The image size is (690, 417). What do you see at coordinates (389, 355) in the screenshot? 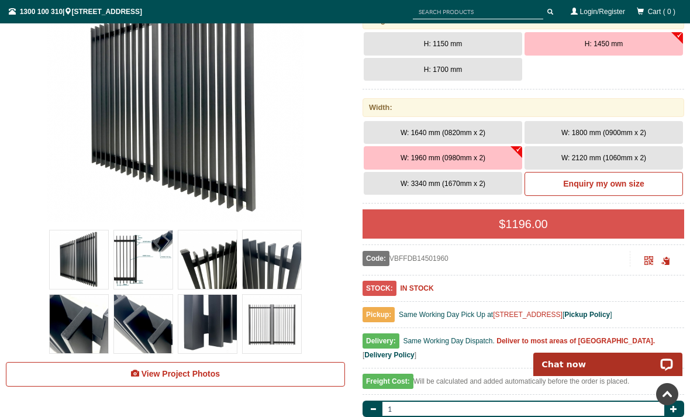
I see `a: Delivery Policy` at bounding box center [389, 355].